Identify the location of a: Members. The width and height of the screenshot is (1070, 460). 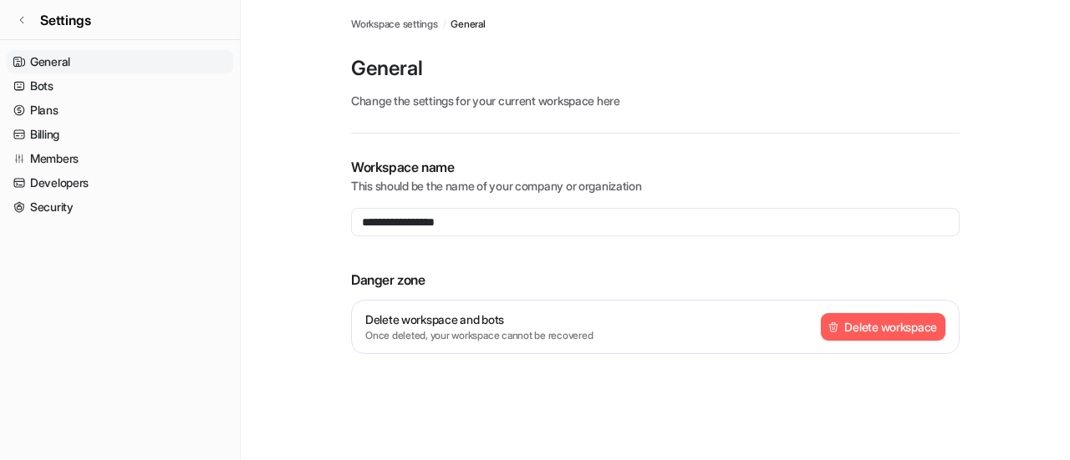
(120, 159).